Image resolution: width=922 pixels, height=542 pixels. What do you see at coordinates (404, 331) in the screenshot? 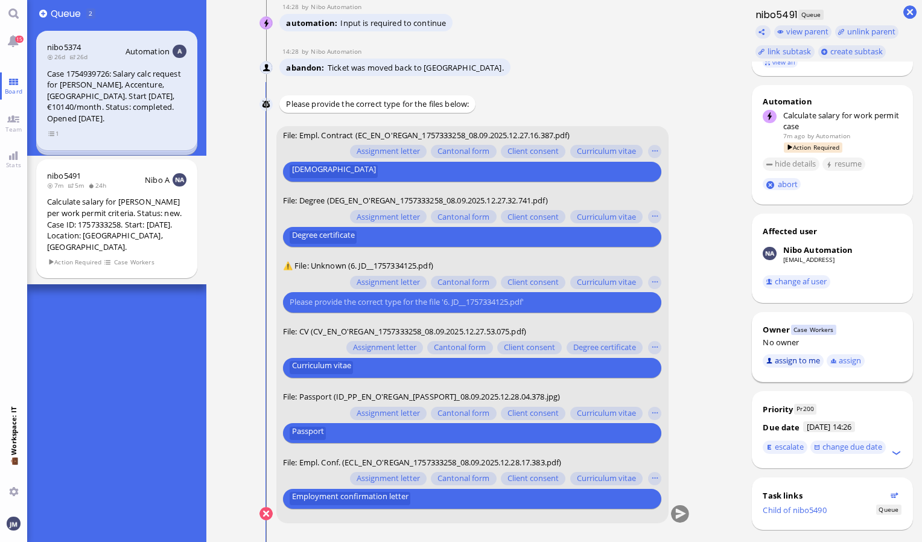
I see `span: File: CV (CV_EN_O'REGAN_1757333258_08.09.2025.12.27.53.075.pdf)` at bounding box center [404, 331].